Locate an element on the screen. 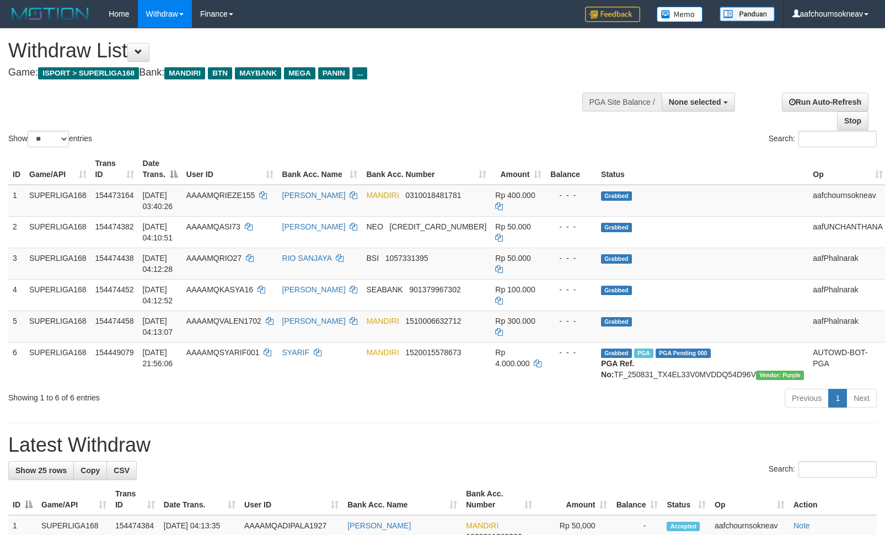  a: Copy is located at coordinates (90, 470).